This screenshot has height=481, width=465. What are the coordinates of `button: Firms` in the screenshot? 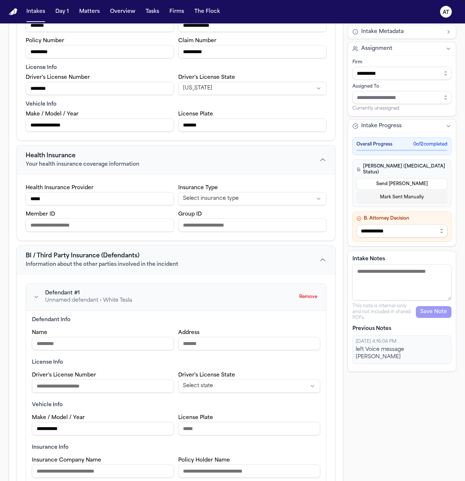 It's located at (177, 12).